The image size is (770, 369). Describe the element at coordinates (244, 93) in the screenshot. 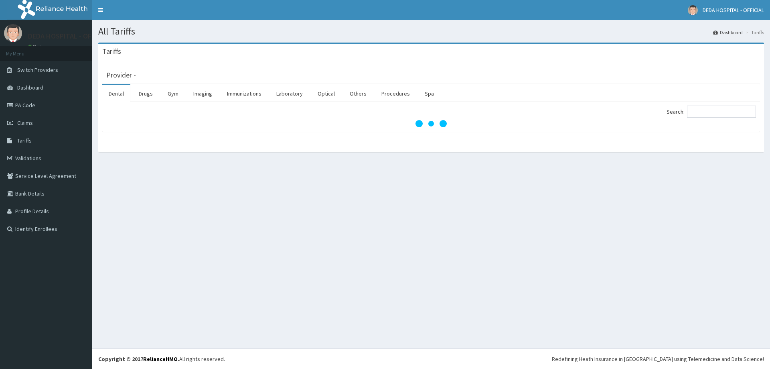

I see `a: Immunizations` at that location.